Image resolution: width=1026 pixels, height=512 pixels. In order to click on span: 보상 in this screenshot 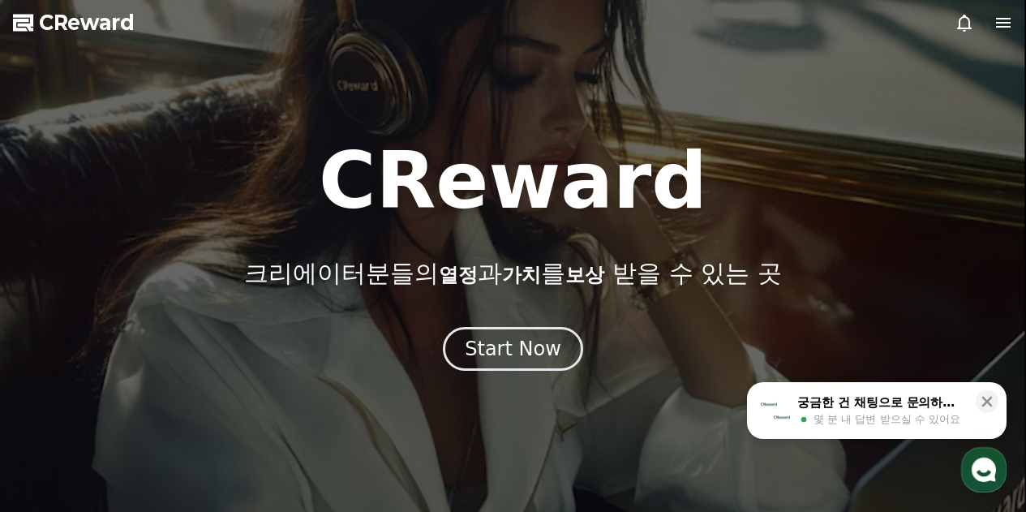, I will do `click(585, 275)`.